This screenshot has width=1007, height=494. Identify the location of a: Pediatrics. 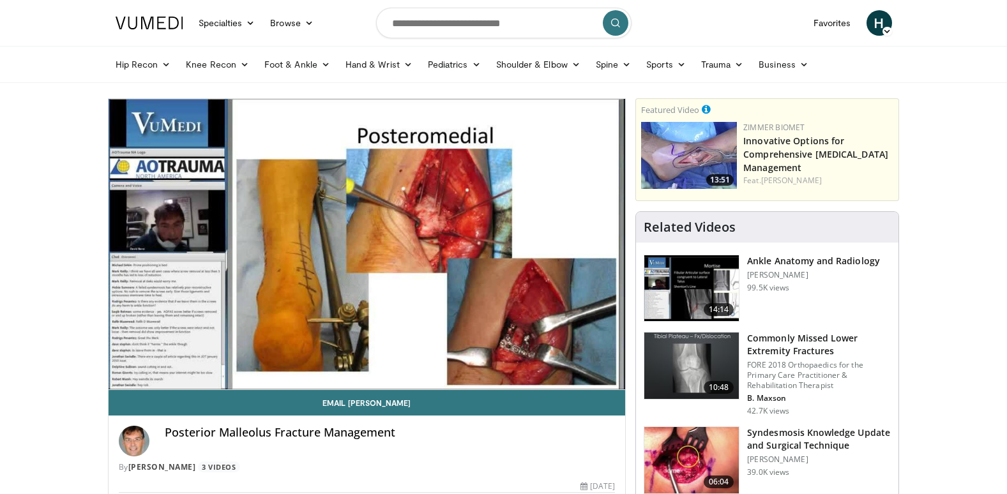
(454, 64).